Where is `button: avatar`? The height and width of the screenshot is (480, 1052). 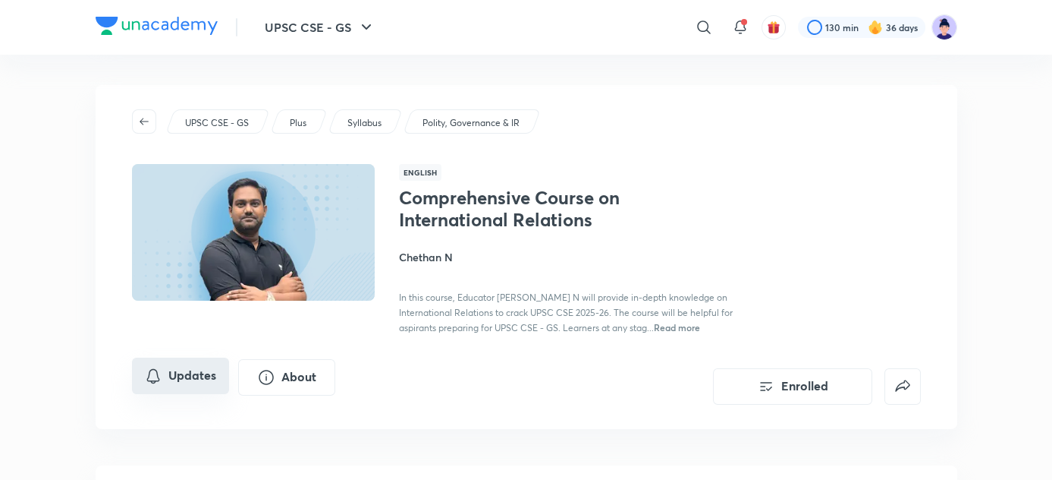 button: avatar is located at coordinates (774, 27).